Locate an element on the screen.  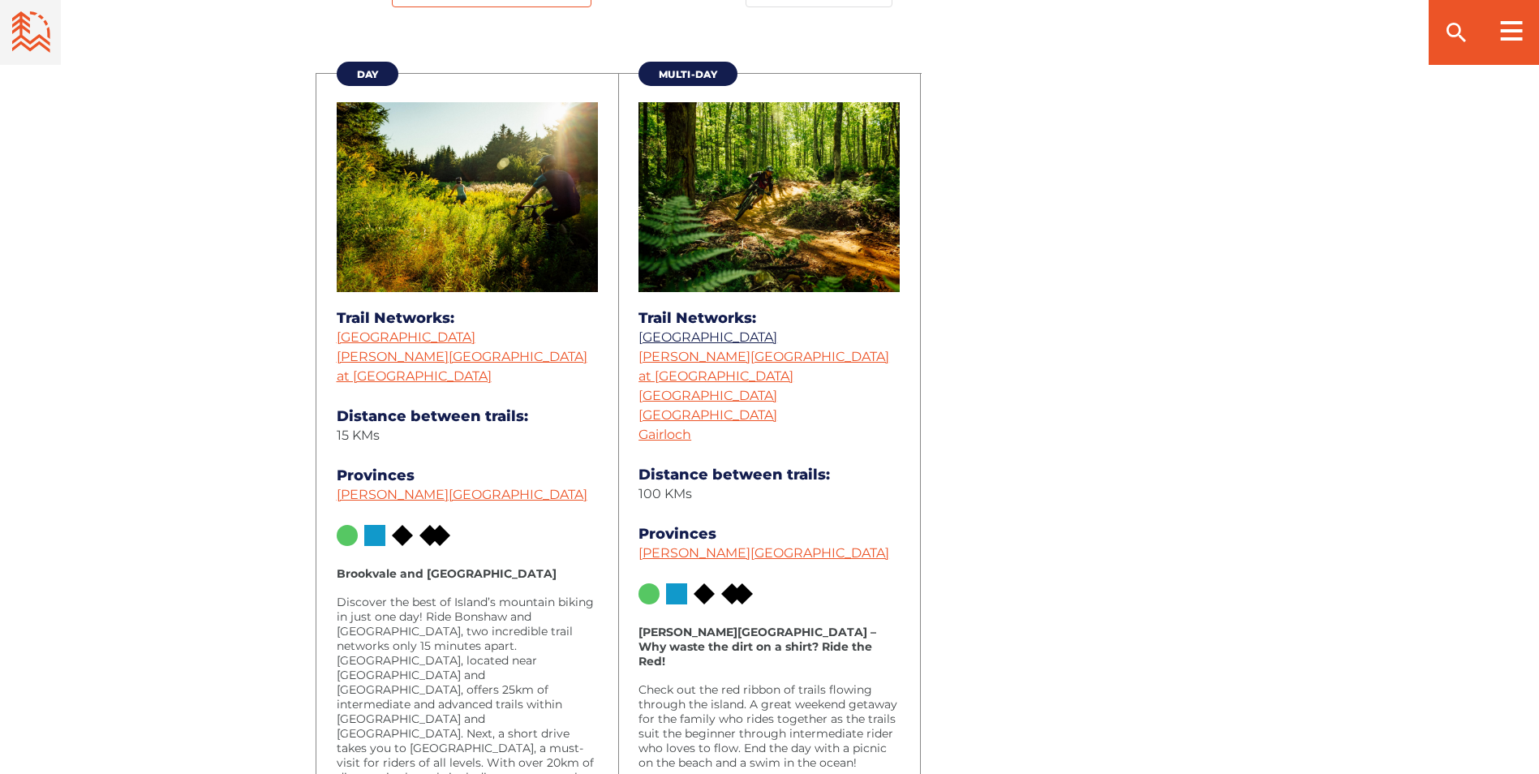
ion-icon: search is located at coordinates (1456, 32).